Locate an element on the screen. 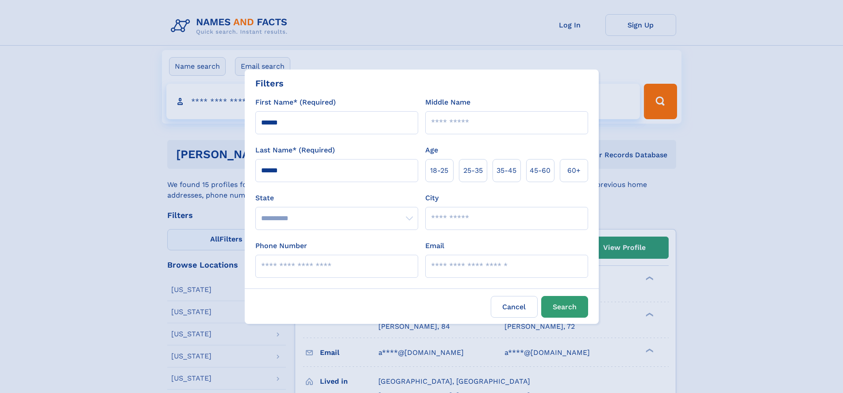  span: 45‑60 is located at coordinates (540, 170).